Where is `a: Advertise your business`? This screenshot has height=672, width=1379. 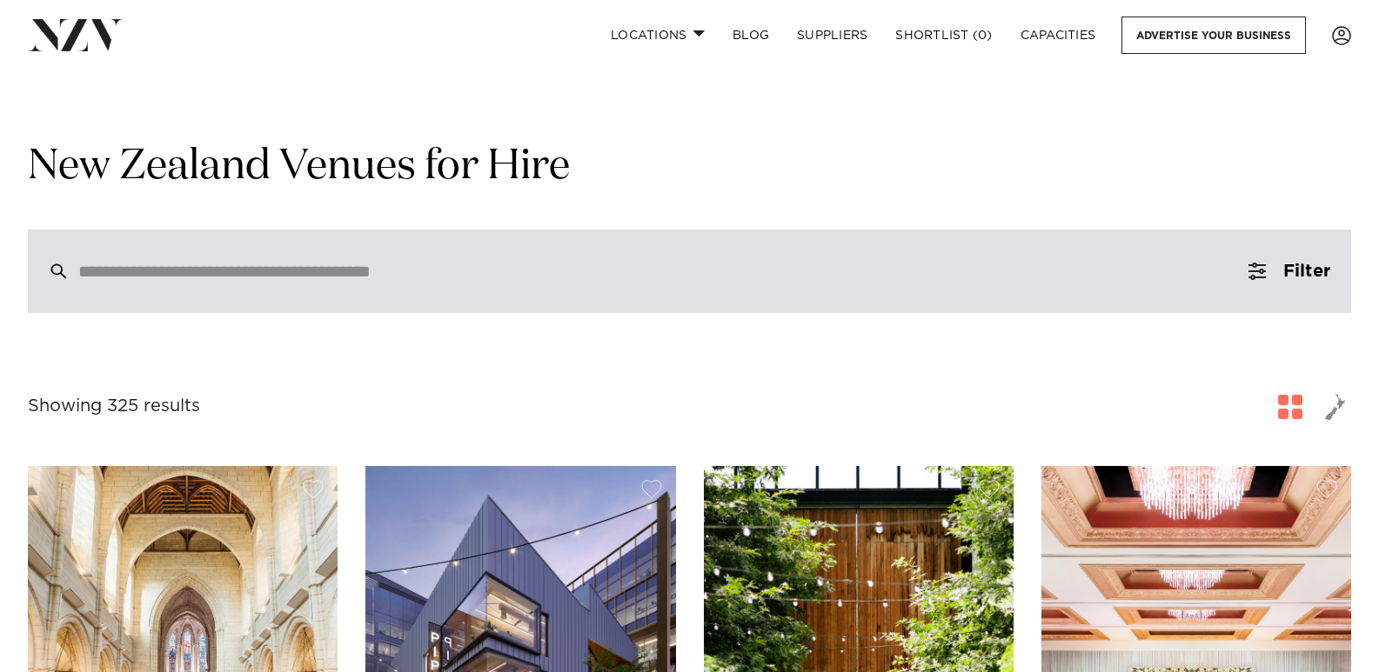 a: Advertise your business is located at coordinates (1213, 35).